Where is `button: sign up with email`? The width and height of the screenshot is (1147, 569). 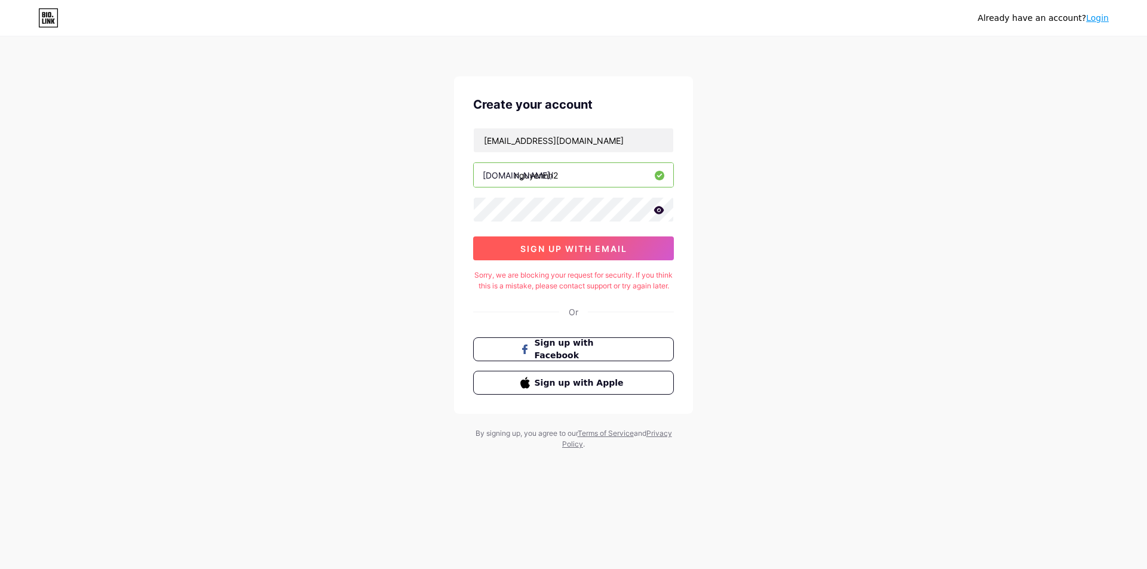
button: sign up with email is located at coordinates (573, 248).